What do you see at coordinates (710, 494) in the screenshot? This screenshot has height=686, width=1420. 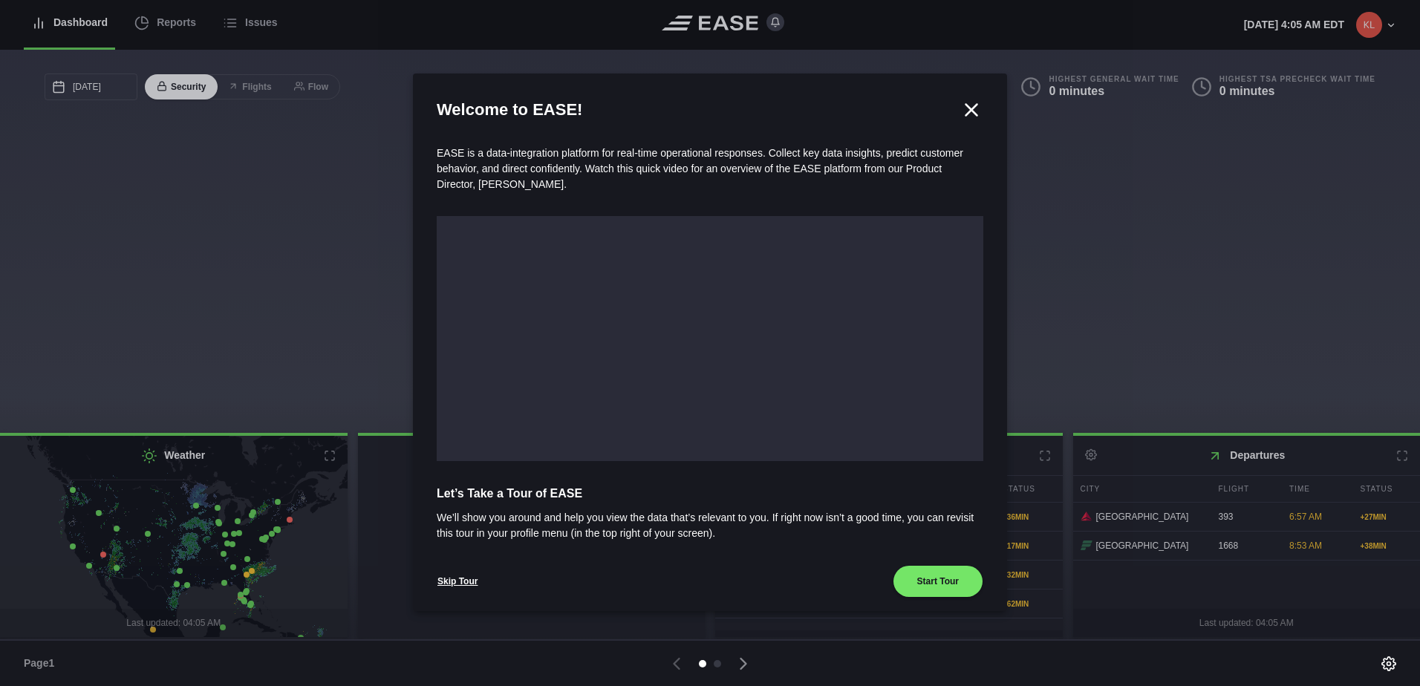 I see `span: Let’s Take a Tour of EASE` at bounding box center [710, 494].